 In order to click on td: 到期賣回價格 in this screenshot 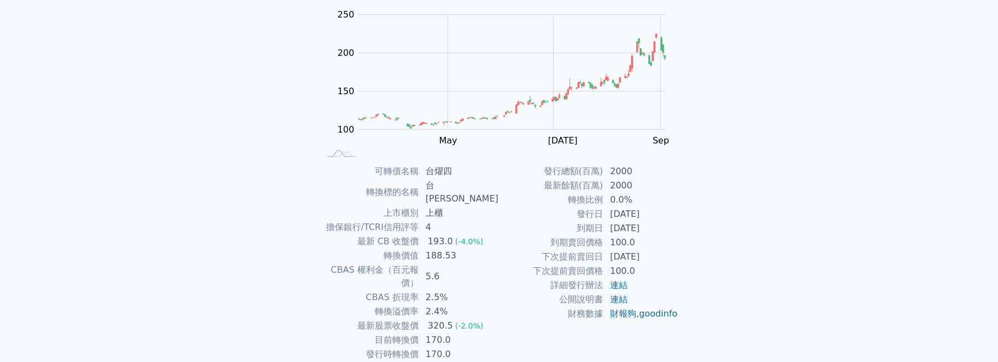, I will do `click(551, 242)`.